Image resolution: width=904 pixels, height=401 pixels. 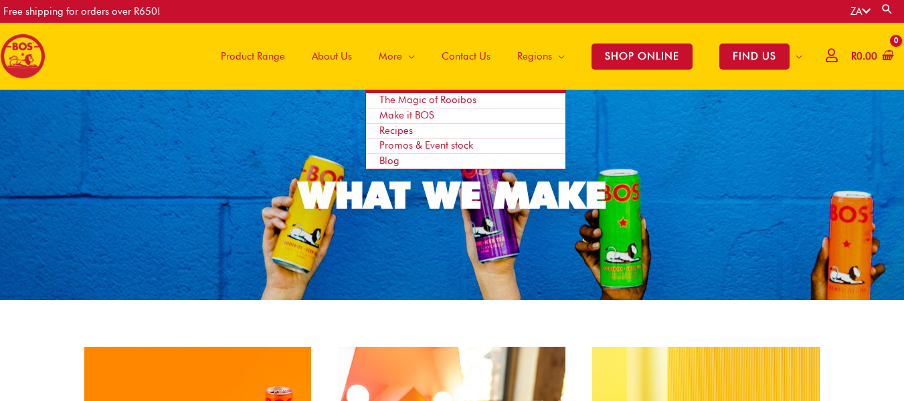 I want to click on a: Recipes, so click(x=466, y=131).